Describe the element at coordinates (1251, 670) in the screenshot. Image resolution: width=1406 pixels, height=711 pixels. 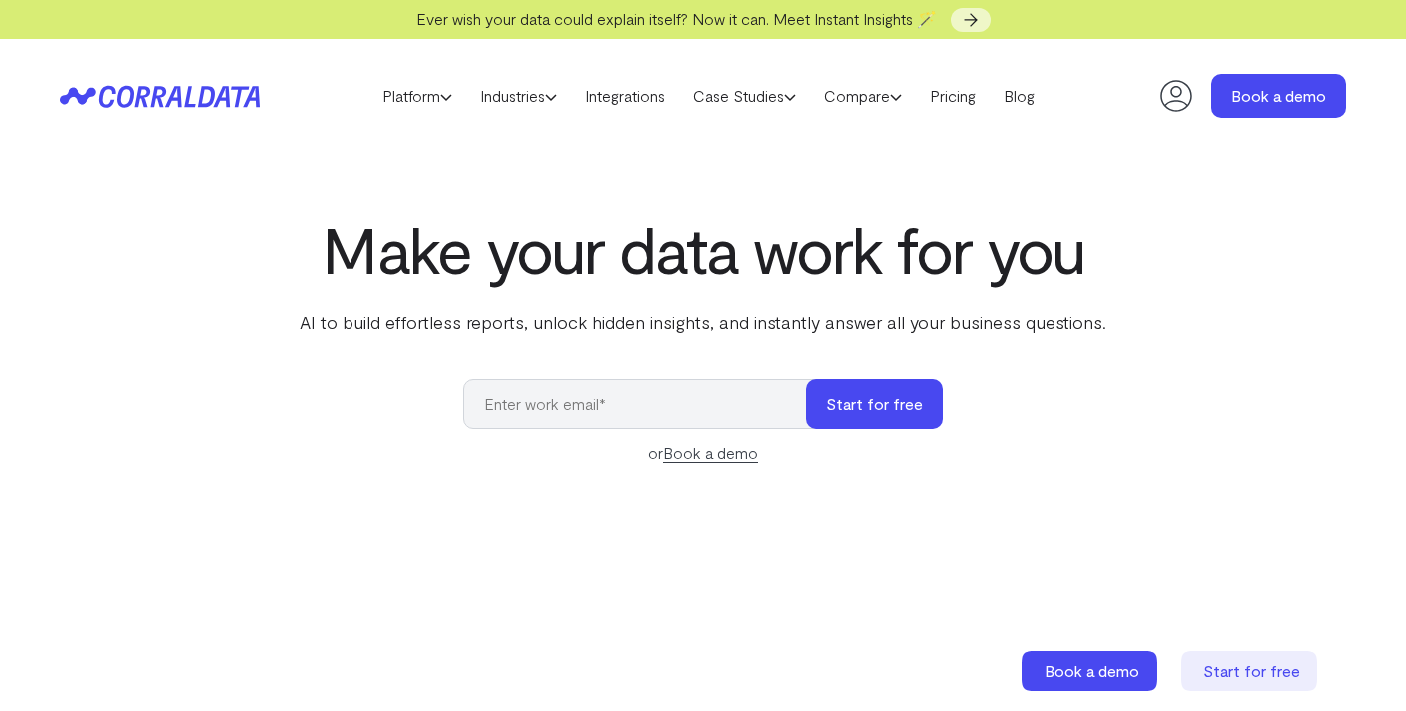
I see `span: Start for free` at that location.